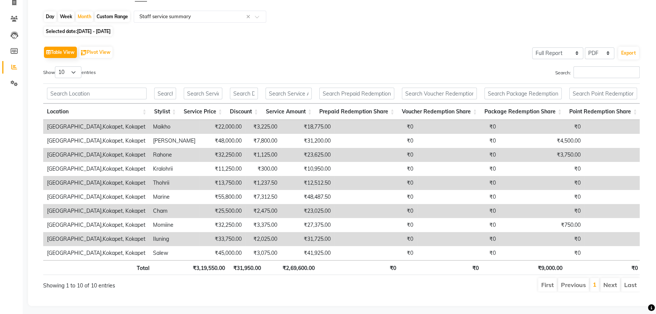  Describe the element at coordinates (542, 225) in the screenshot. I see `td: ₹750.00` at that location.